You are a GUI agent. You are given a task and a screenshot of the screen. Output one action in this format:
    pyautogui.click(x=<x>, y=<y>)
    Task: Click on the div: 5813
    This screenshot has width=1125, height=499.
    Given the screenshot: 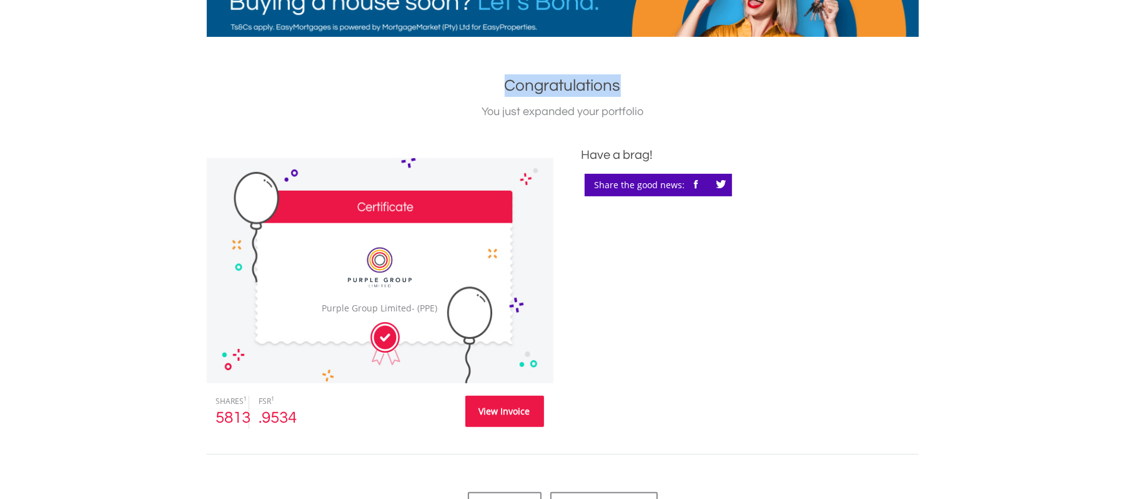 What is the action you would take?
    pyautogui.click(x=228, y=417)
    